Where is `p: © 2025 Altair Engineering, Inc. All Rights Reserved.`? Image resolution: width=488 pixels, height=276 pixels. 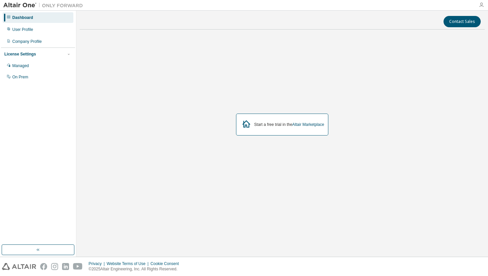
p: © 2025 Altair Engineering, Inc. All Rights Reserved. is located at coordinates (136, 269).